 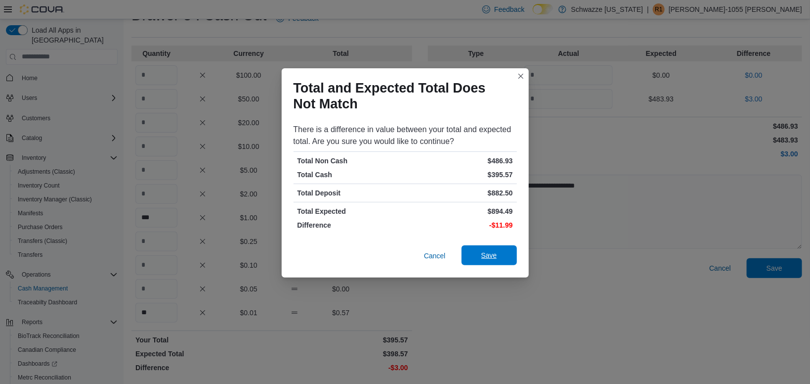 I want to click on p: $894.49, so click(x=460, y=211).